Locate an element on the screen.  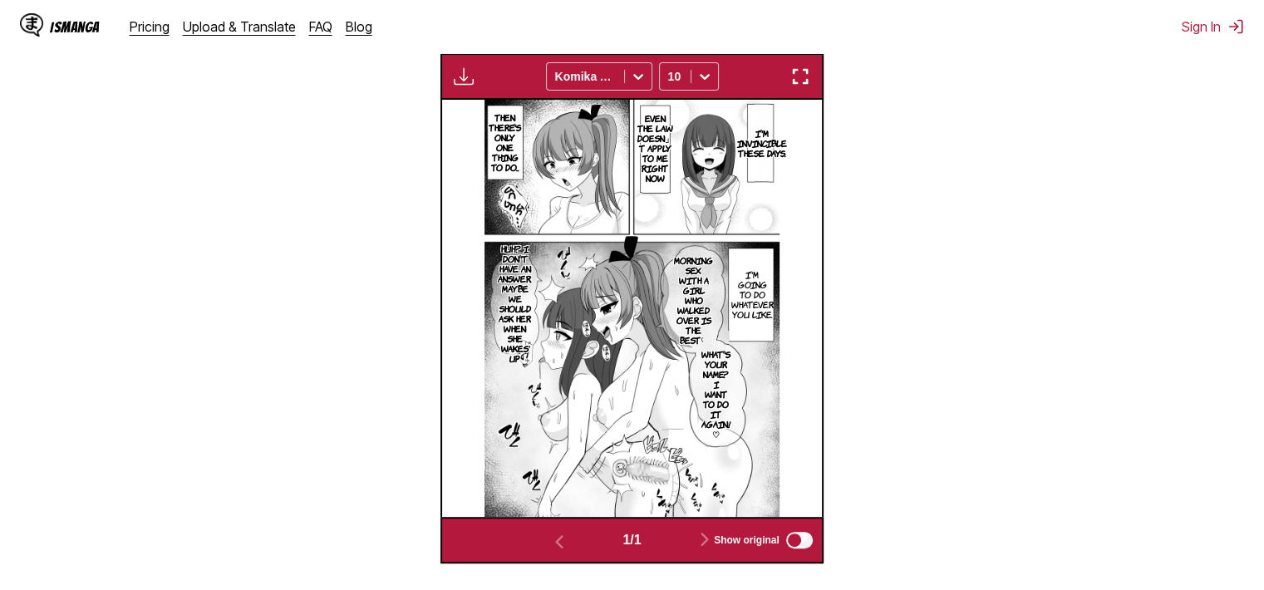
a: Upload & Translate is located at coordinates (239, 27).